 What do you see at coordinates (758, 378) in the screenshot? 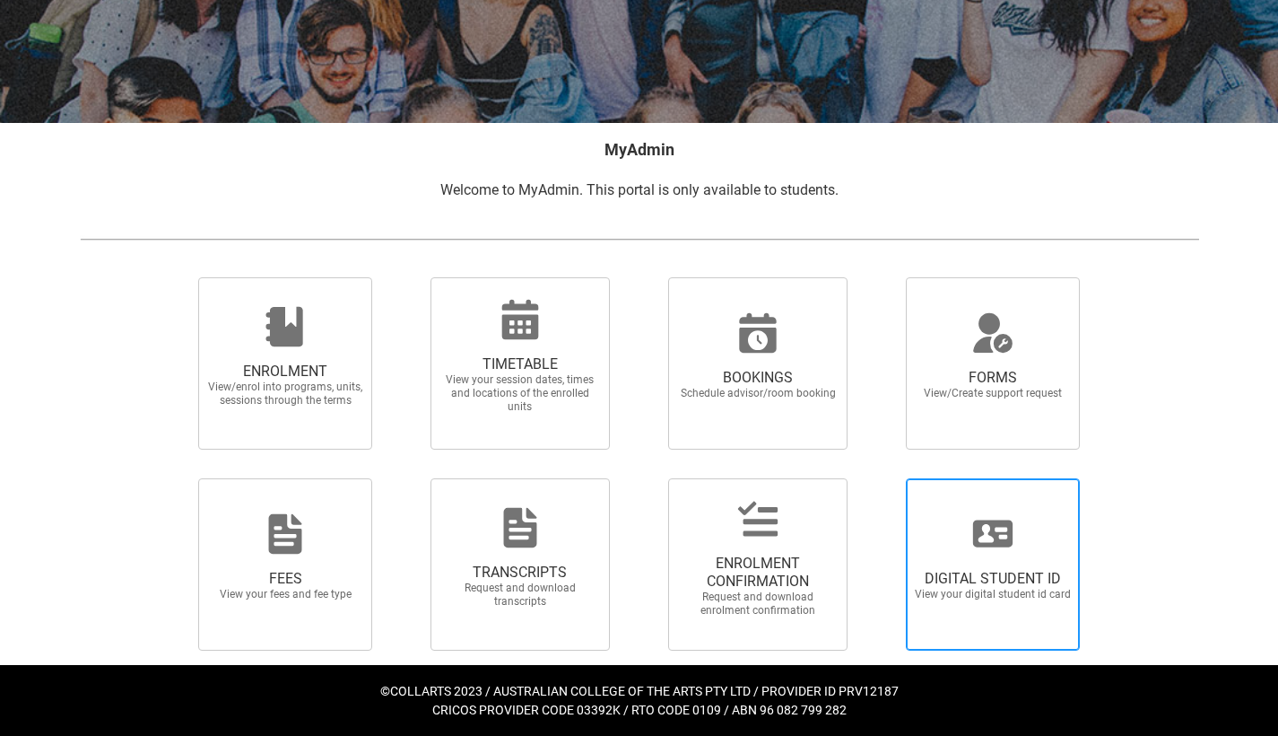
I see `span: BOOKINGS` at bounding box center [758, 378].